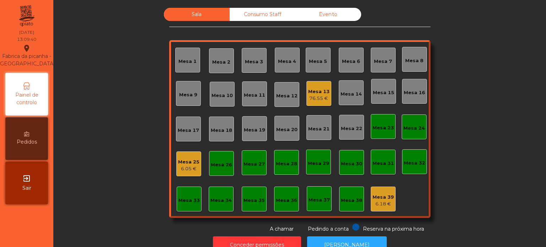  Describe the element at coordinates (383, 61) in the screenshot. I see `div: Mesa 7` at that location.